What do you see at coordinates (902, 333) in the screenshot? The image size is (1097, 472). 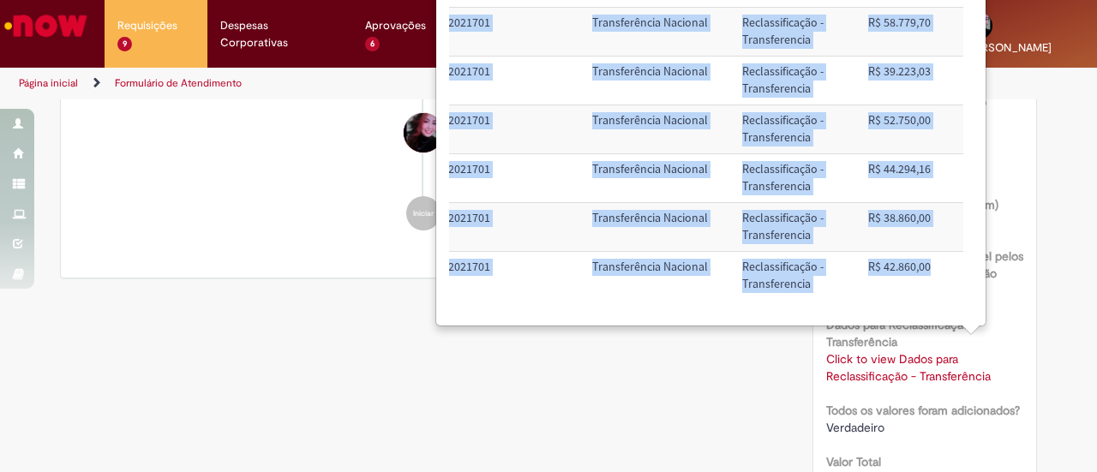 I see `b: Dados para Reclassificação - Transferência` at bounding box center [902, 333].